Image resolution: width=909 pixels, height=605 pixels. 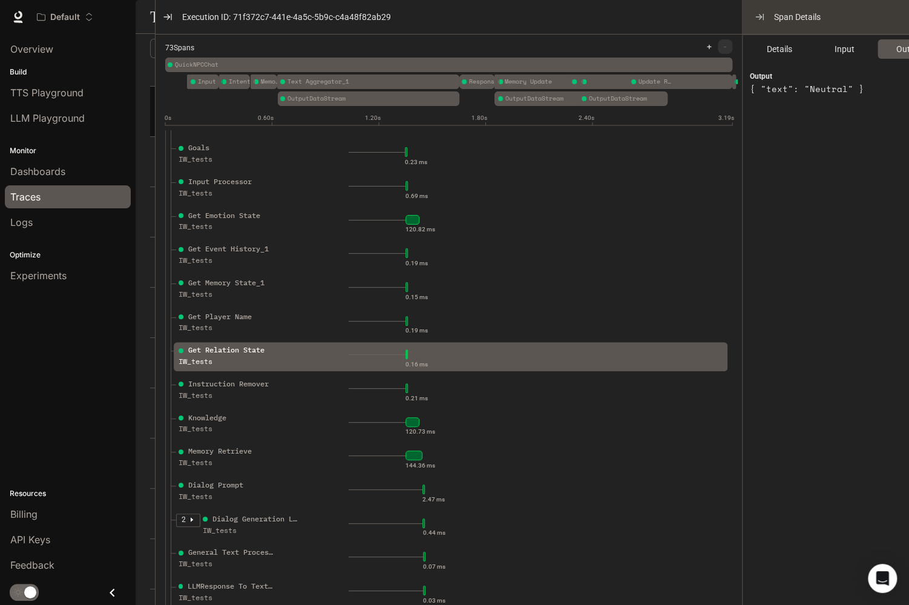 What do you see at coordinates (226, 283) in the screenshot?
I see `div: Get Memory State_1` at bounding box center [226, 283].